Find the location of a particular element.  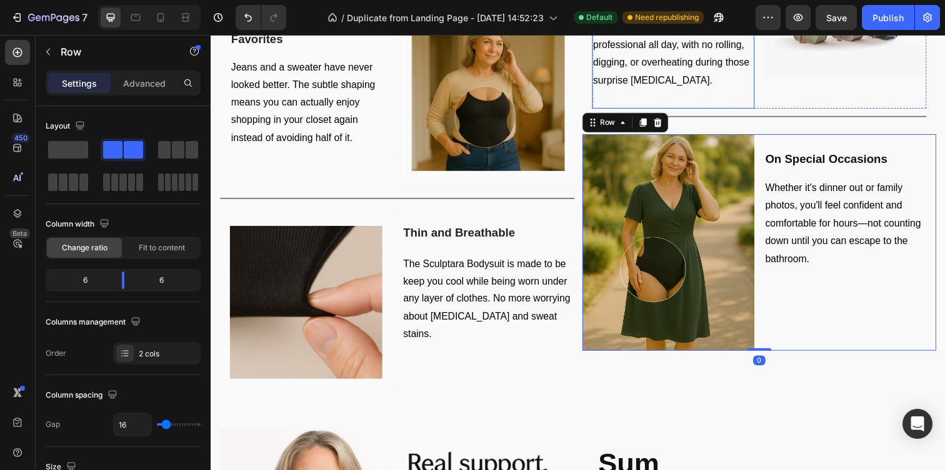

p: Advanced is located at coordinates (144, 83).